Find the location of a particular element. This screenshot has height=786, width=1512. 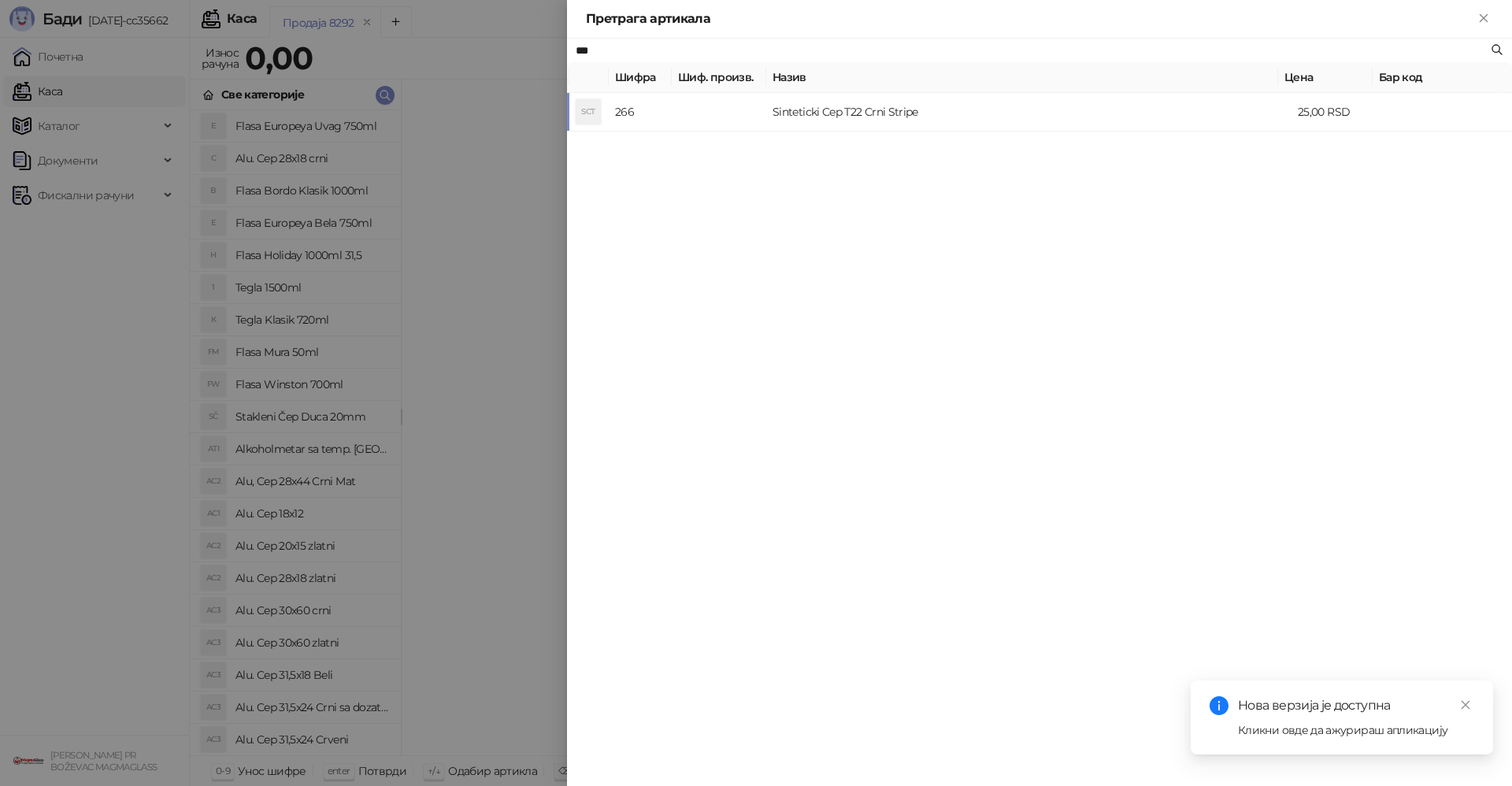

th: Шиф. произв. is located at coordinates (719, 78).